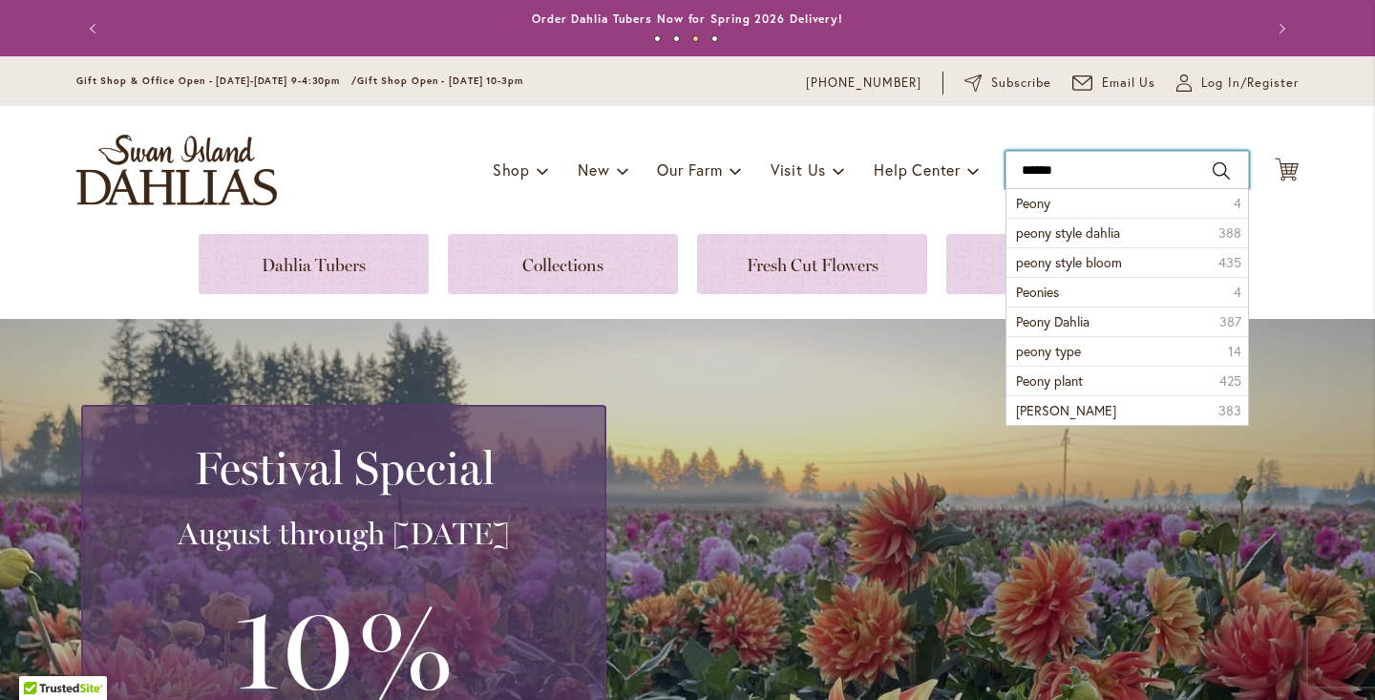  Describe the element at coordinates (695, 38) in the screenshot. I see `button: 3 of 4` at that location.